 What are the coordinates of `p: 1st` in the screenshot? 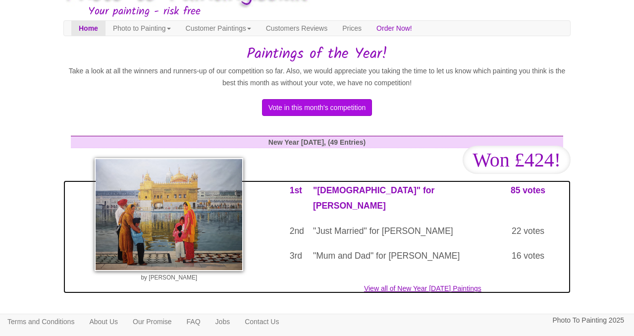 It's located at (294, 190).